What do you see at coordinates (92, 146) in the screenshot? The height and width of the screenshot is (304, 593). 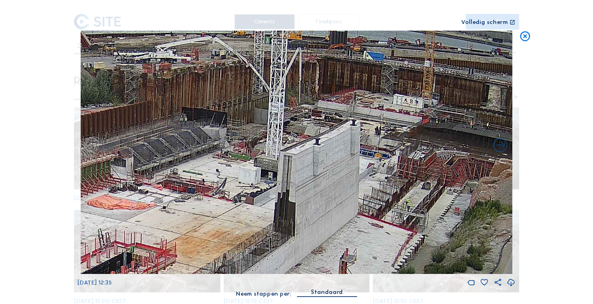 I see `i: Forward` at bounding box center [92, 146].